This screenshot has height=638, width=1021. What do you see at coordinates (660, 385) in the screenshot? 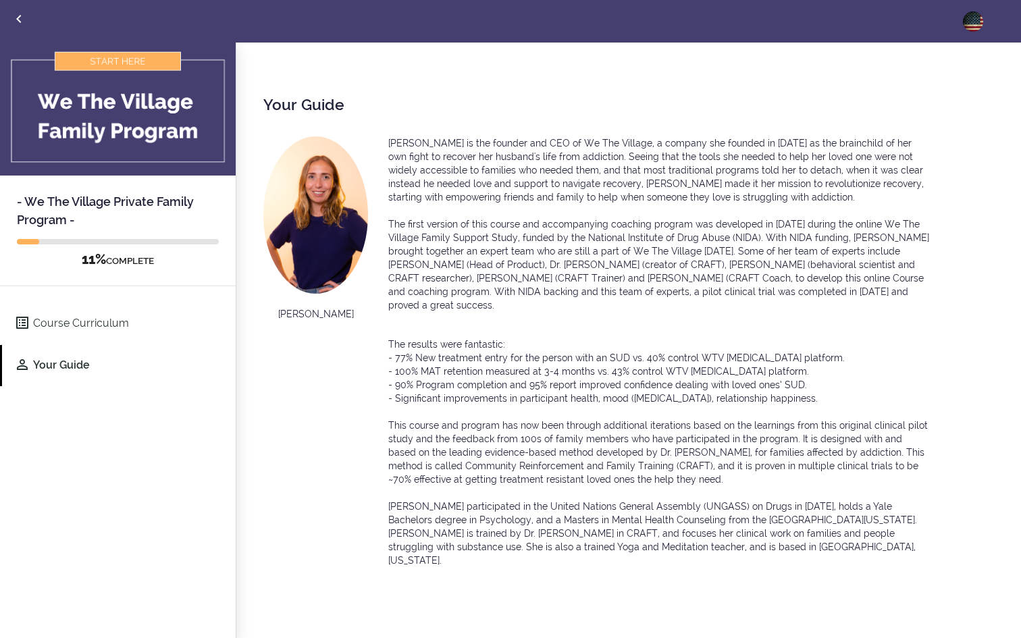
I see `div: - 90% Program completion and 95% report improved confidence dealing with loved ones’ SUD.` at bounding box center [660, 385].